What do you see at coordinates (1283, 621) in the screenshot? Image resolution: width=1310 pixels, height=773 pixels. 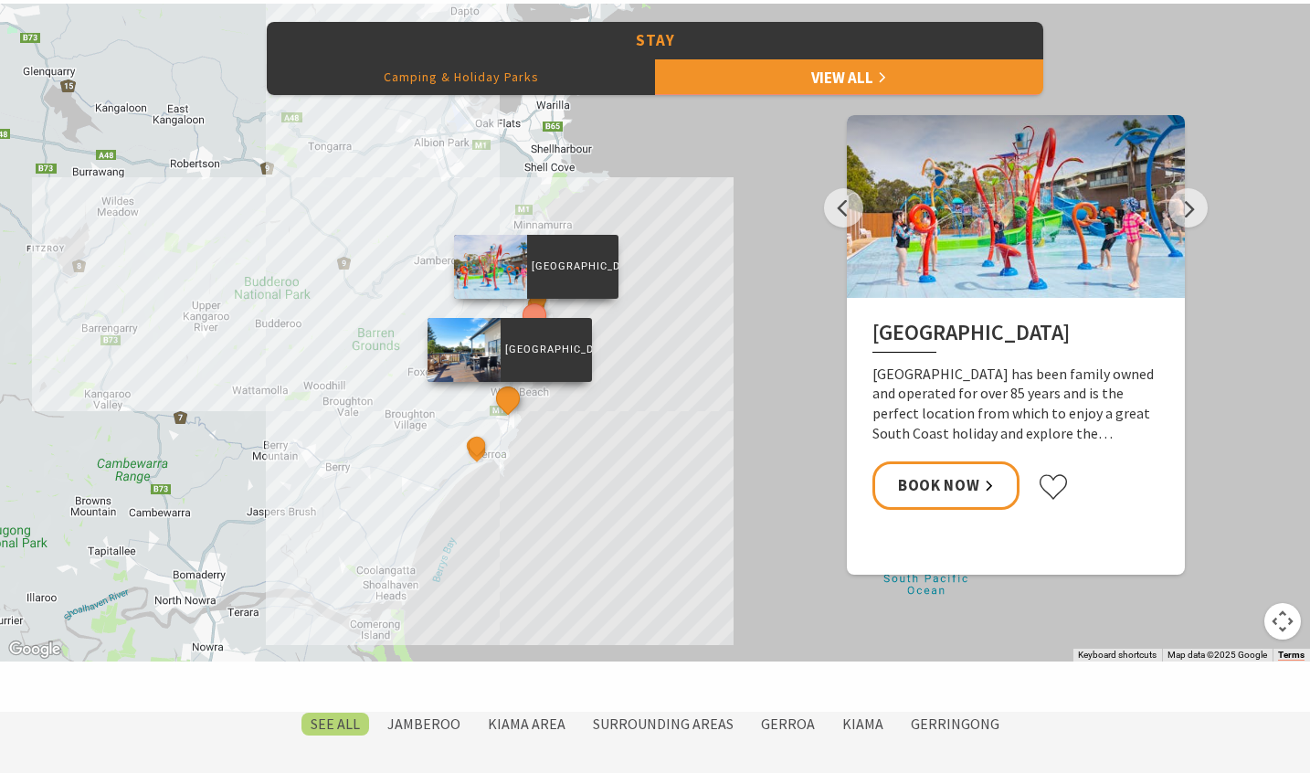 I see `button: Map camera controls` at bounding box center [1283, 621].